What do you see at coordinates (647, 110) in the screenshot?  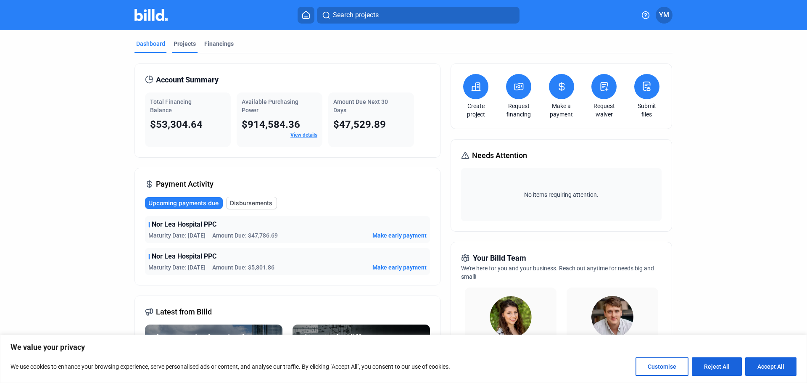 I see `a: Submit files` at bounding box center [647, 110].